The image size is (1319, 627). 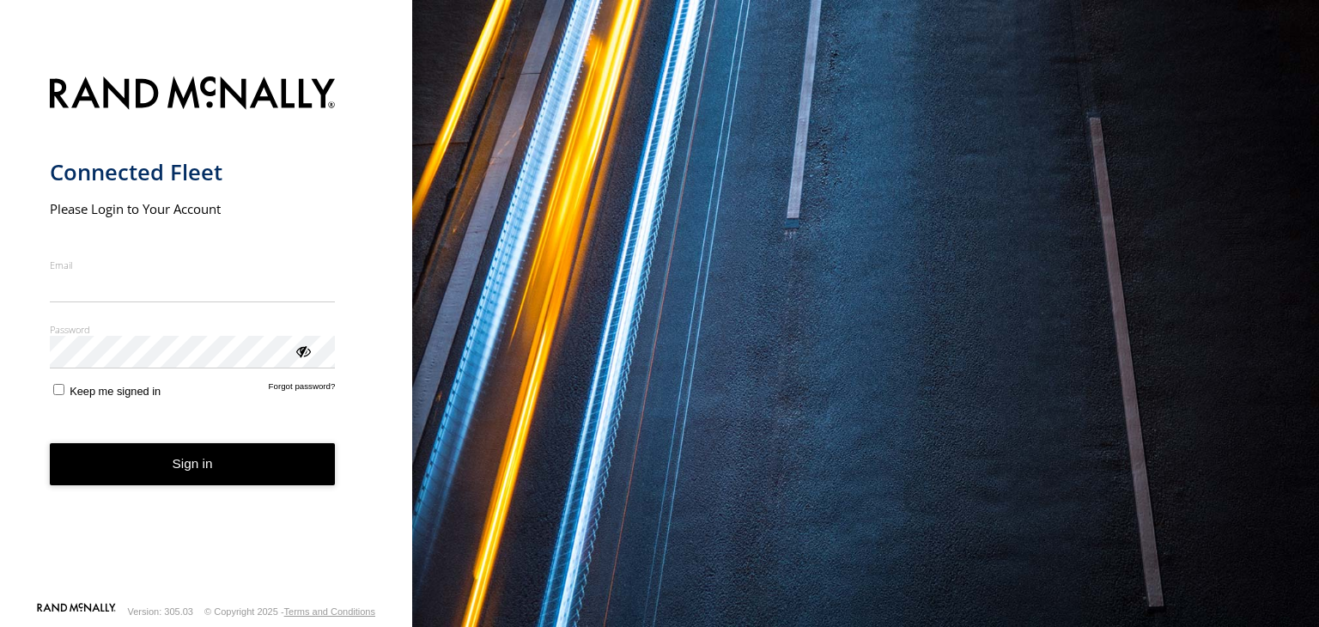 I want to click on label: Email, so click(x=192, y=265).